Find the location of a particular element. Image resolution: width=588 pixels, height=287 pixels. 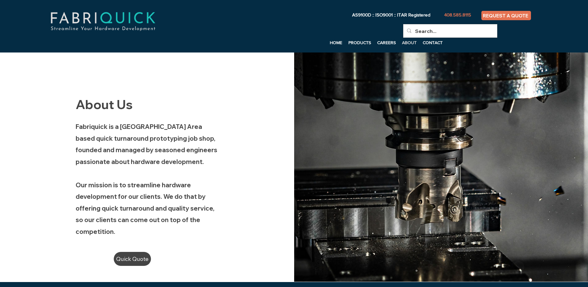

p: CAREERS is located at coordinates (387, 43).